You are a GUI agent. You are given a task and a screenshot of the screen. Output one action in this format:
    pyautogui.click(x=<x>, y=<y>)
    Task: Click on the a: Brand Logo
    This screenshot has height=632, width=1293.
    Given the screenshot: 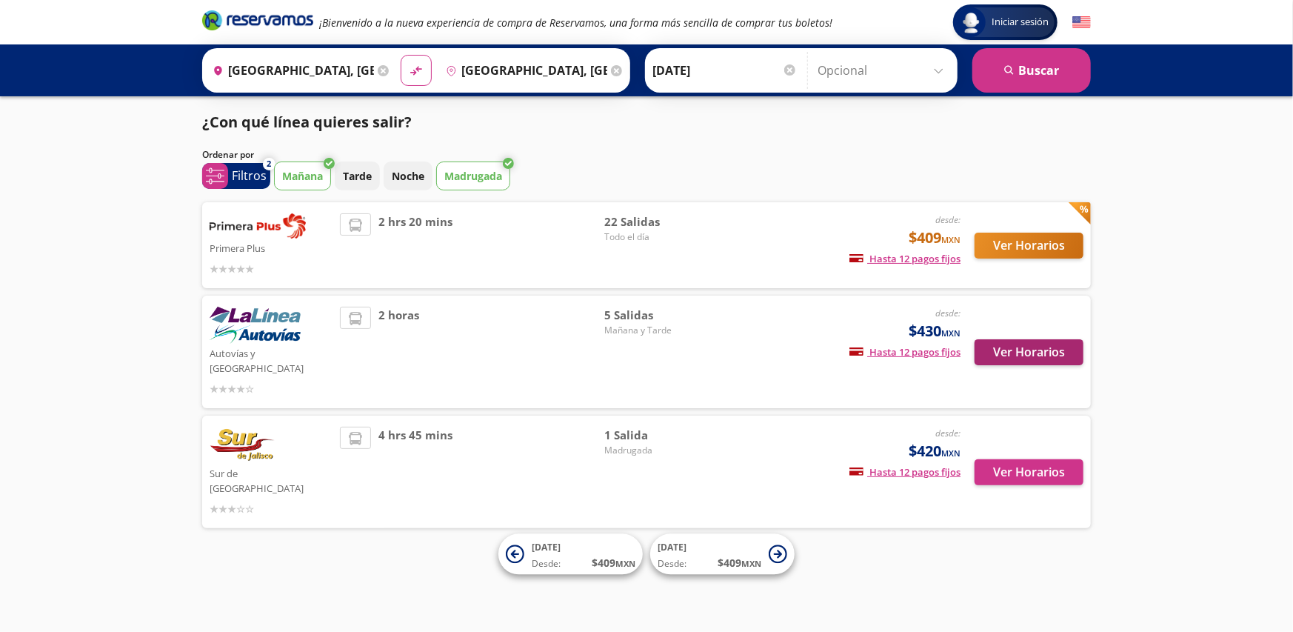 What is the action you would take?
    pyautogui.click(x=258, y=22)
    